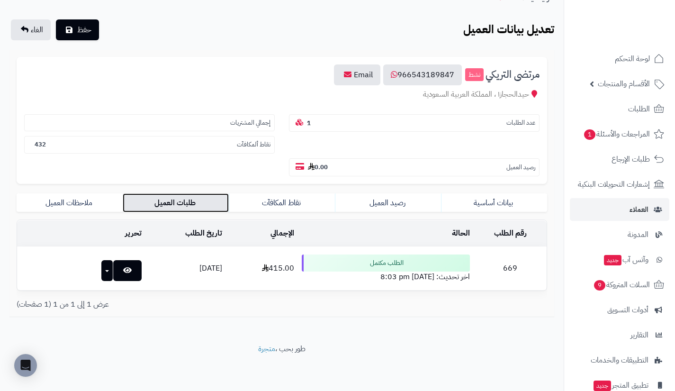 The height and width of the screenshot is (391, 675). I want to click on span: المدونة, so click(638, 235).